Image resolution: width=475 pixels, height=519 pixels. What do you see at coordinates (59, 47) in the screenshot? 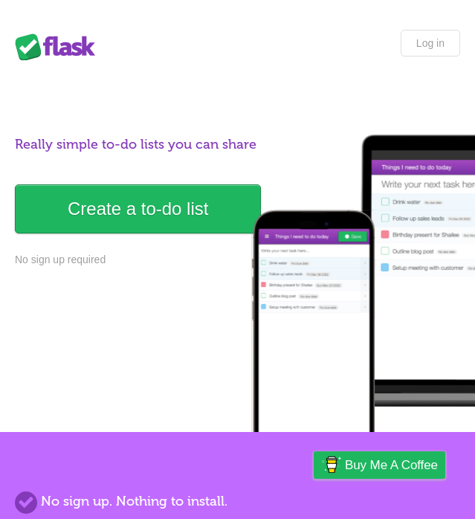
I see `div: Flask Lists` at bounding box center [59, 47].